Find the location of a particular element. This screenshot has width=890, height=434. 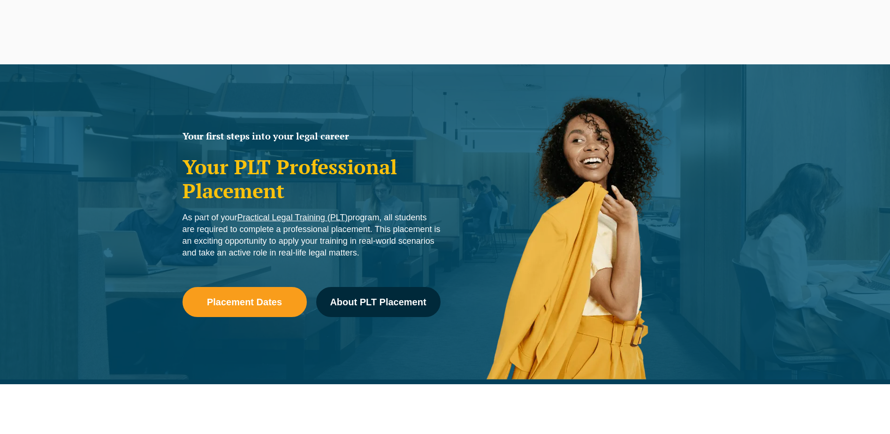

a: About PLT Placement is located at coordinates (378, 302).